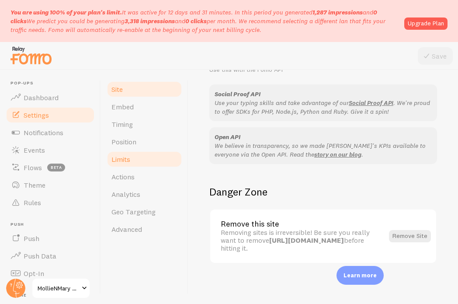 This screenshot has width=458, height=304. Describe the element at coordinates (117, 89) in the screenshot. I see `span: Site` at that location.